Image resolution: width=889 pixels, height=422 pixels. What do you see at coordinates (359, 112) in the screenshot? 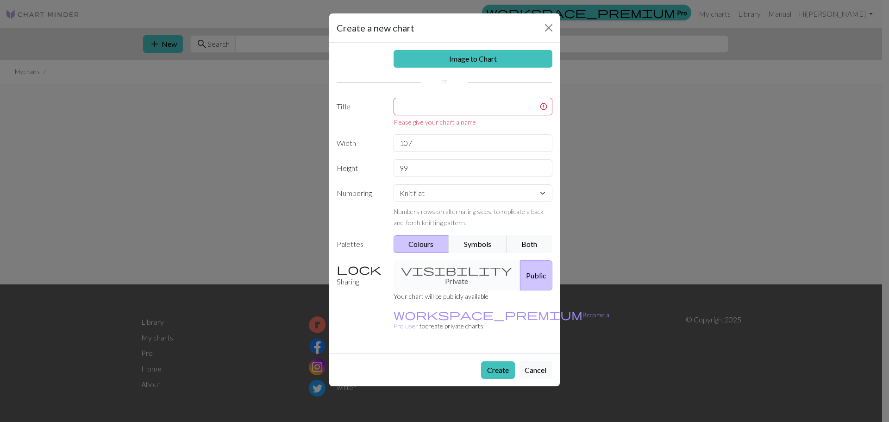
I see `label: Title` at bounding box center [359, 112].